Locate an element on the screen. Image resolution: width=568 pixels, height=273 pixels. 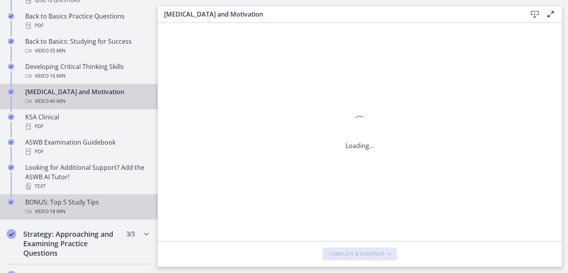
div: Developing Critical Thinking Skills is located at coordinates (87, 71).